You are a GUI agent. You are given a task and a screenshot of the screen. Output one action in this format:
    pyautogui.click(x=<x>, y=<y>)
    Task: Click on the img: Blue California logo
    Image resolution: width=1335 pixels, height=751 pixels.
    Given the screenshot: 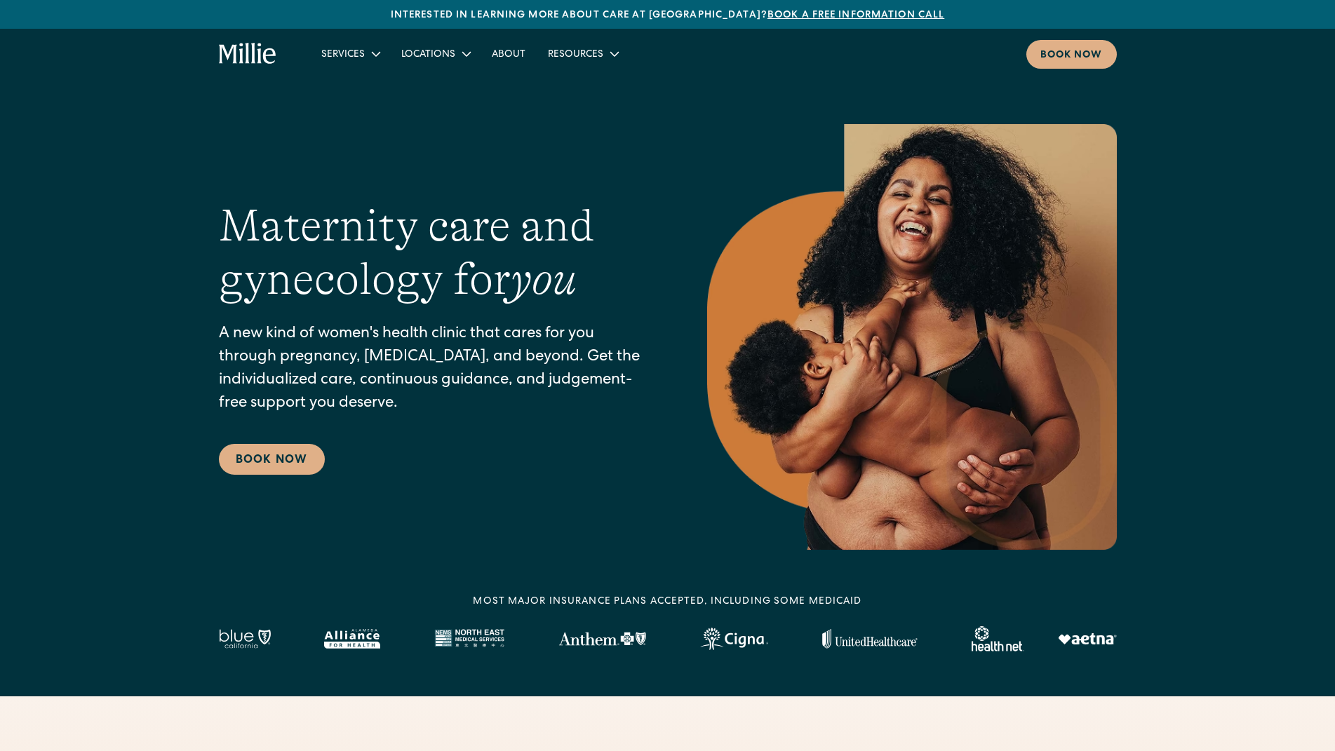 What is the action you would take?
    pyautogui.click(x=245, y=639)
    